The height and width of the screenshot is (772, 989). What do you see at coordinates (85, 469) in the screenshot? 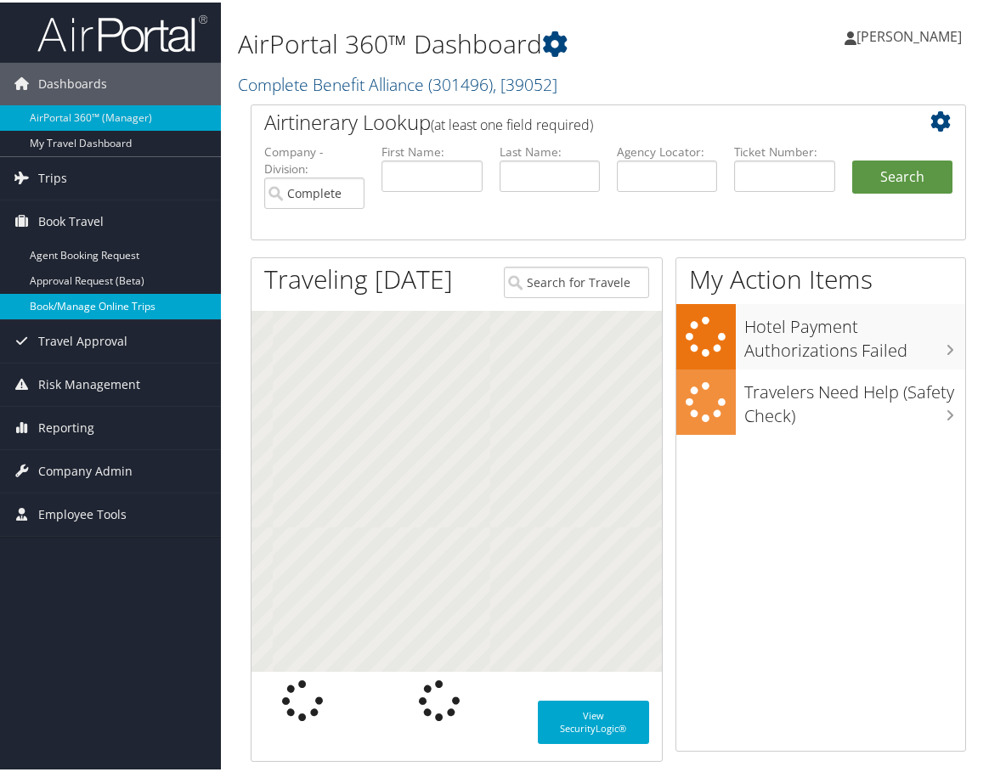
I see `span: Company Admin` at bounding box center [85, 469].